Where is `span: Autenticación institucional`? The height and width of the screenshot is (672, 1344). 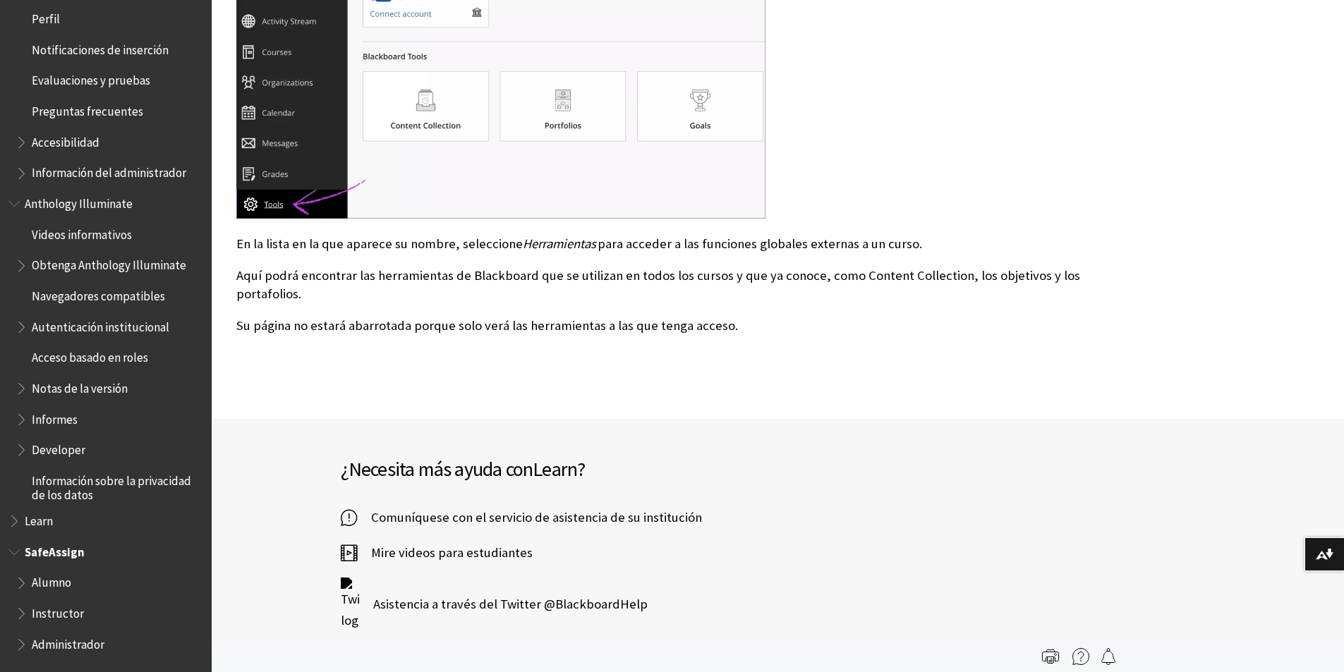 span: Autenticación institucional is located at coordinates (100, 324).